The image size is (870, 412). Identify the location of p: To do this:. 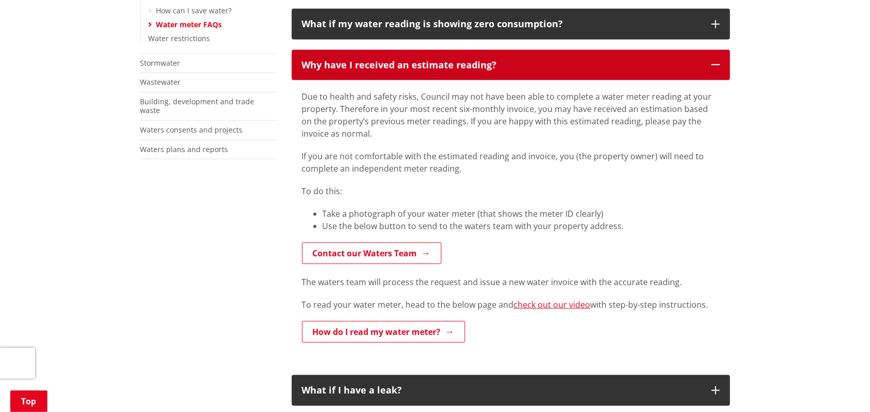
(511, 191).